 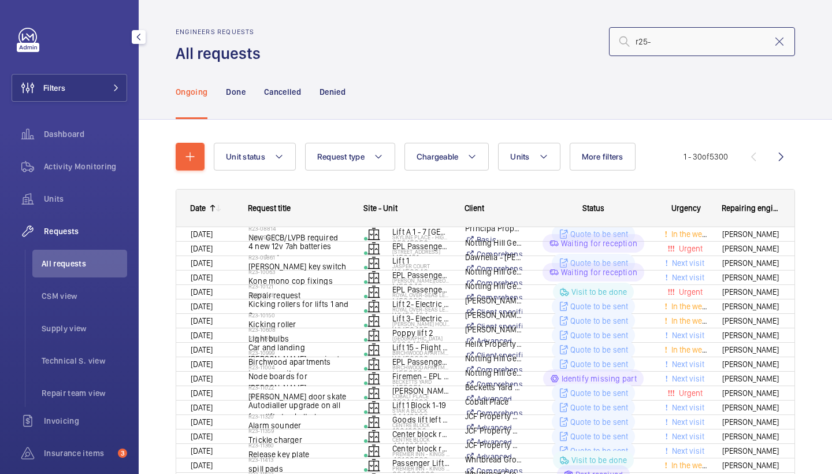 I want to click on span: Urgency, so click(x=686, y=208).